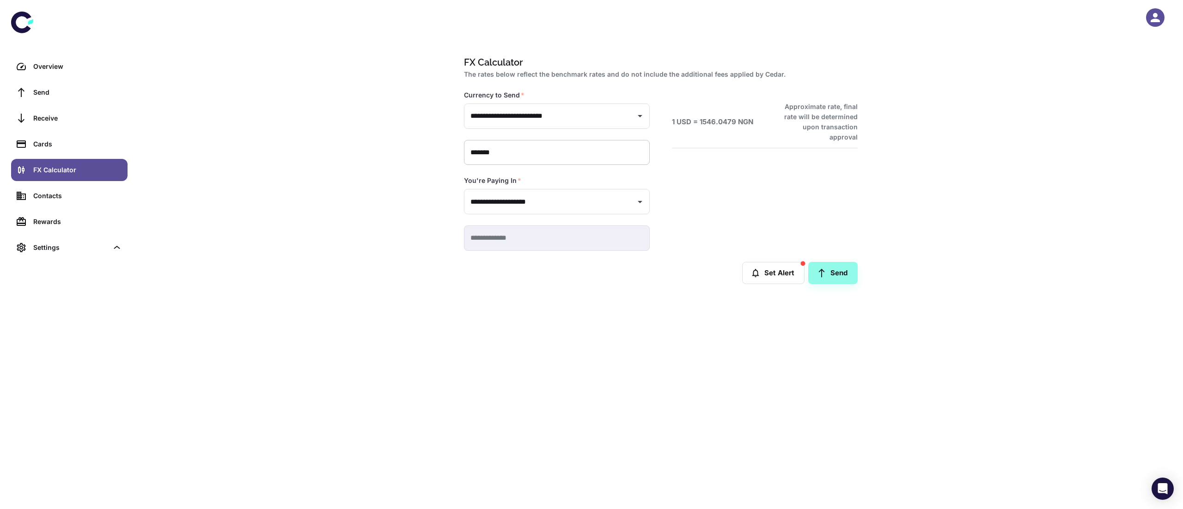  What do you see at coordinates (816, 122) in the screenshot?
I see `h6: Approximate rate, final rate will be determined upon transaction approval` at bounding box center [816, 122].